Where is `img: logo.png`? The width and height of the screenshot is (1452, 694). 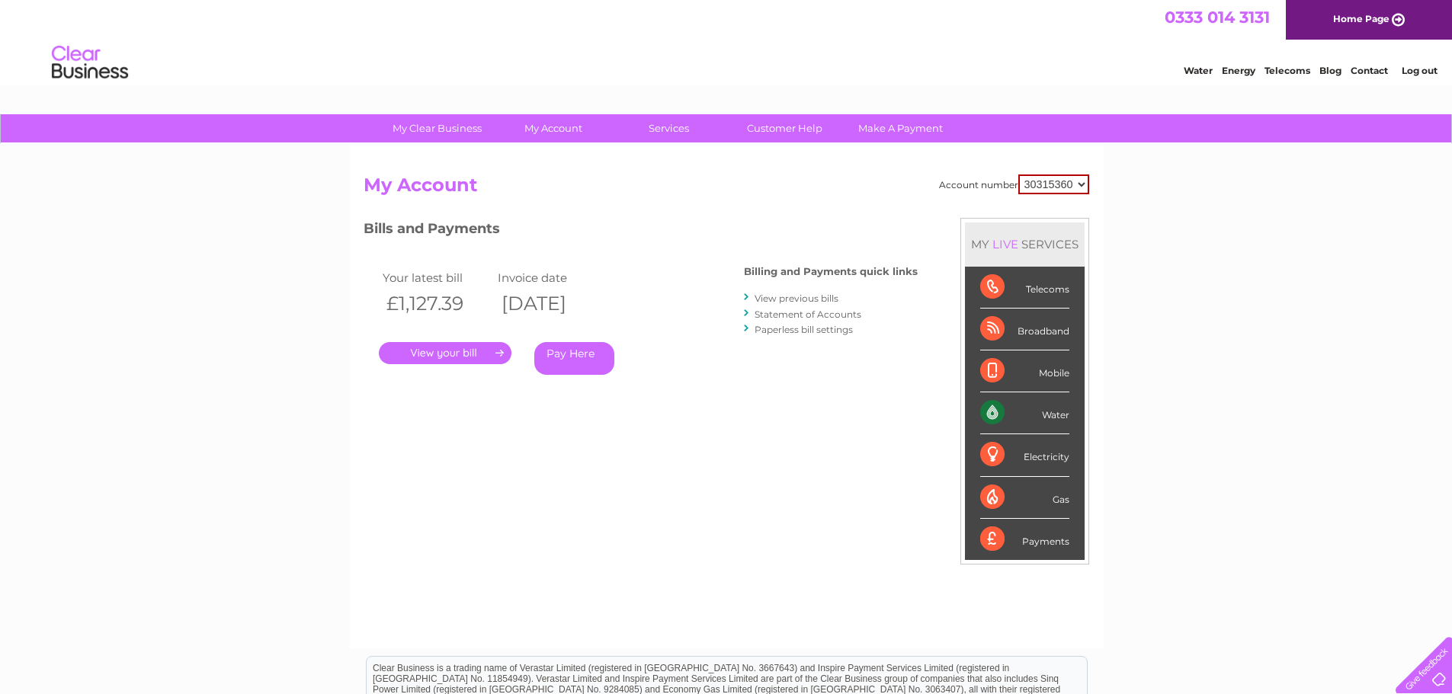
img: logo.png is located at coordinates (90, 63).